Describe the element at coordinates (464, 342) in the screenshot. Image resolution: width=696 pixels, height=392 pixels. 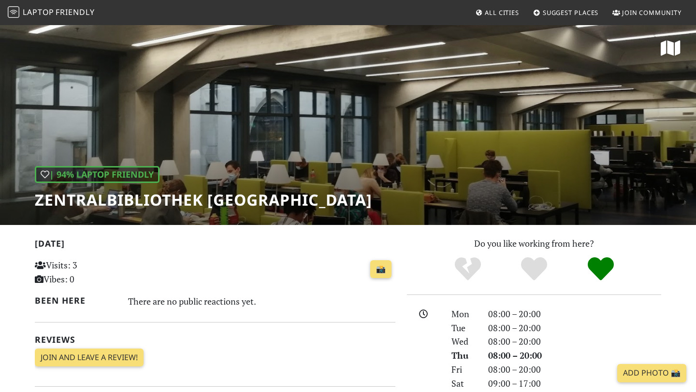
I see `div: Wed` at that location.